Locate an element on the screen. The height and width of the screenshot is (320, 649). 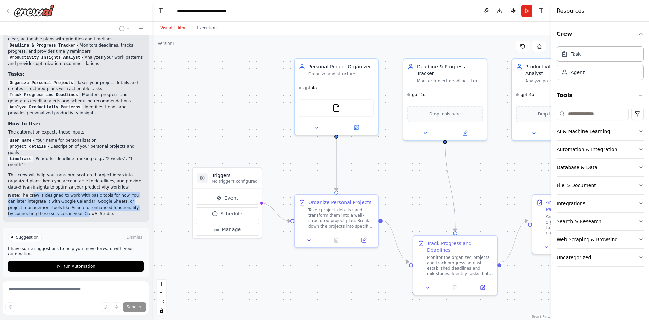
li: - Monitors deadlines, tracks progress, and provides timely reminders is located at coordinates (76, 48).